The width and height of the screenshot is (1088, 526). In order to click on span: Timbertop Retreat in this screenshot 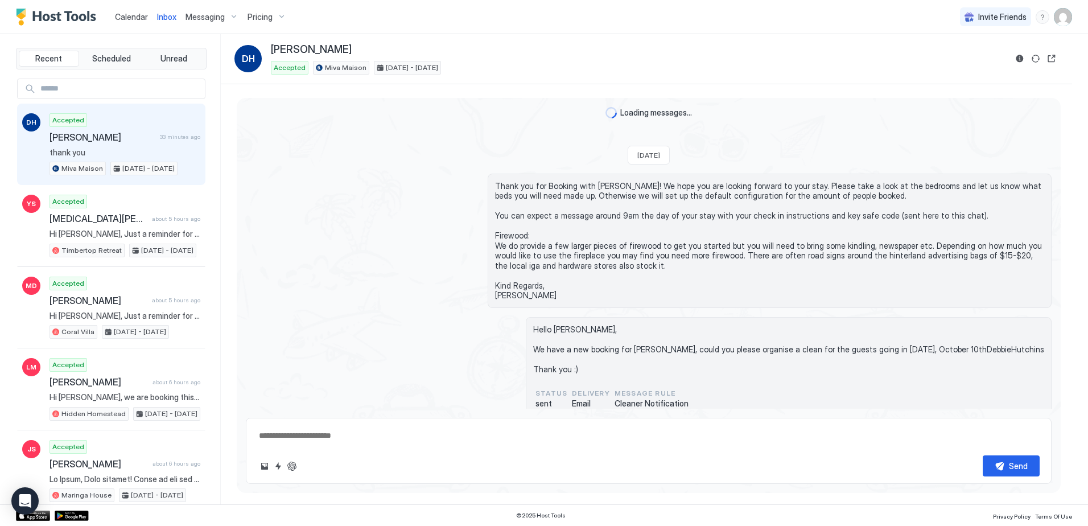, I will do `click(92, 250)`.